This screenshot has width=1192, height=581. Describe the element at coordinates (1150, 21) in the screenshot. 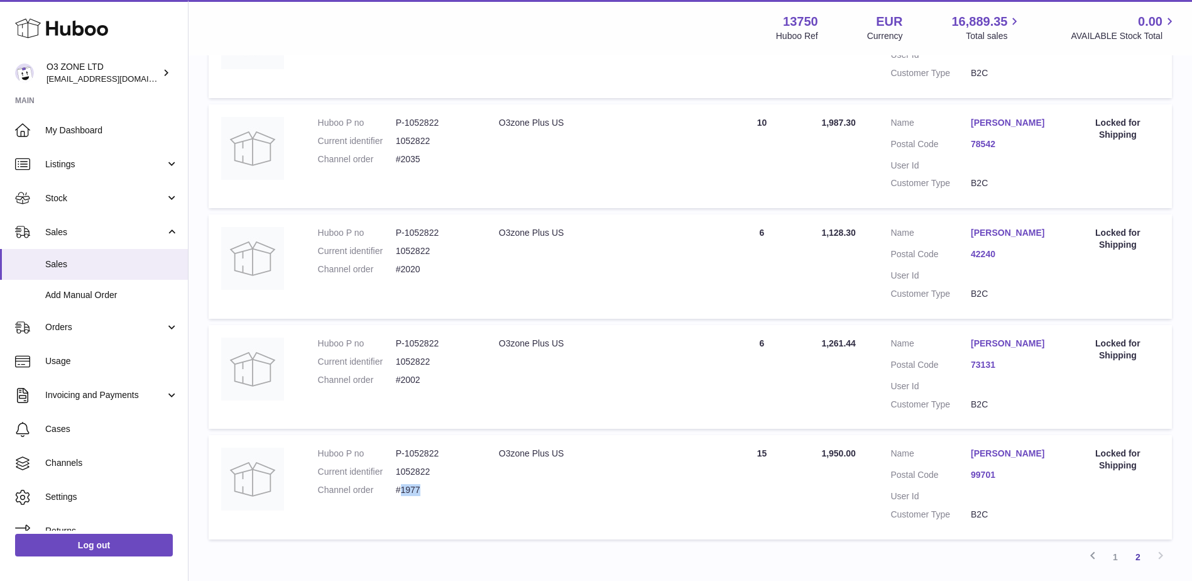

I see `span: 0.00` at that location.